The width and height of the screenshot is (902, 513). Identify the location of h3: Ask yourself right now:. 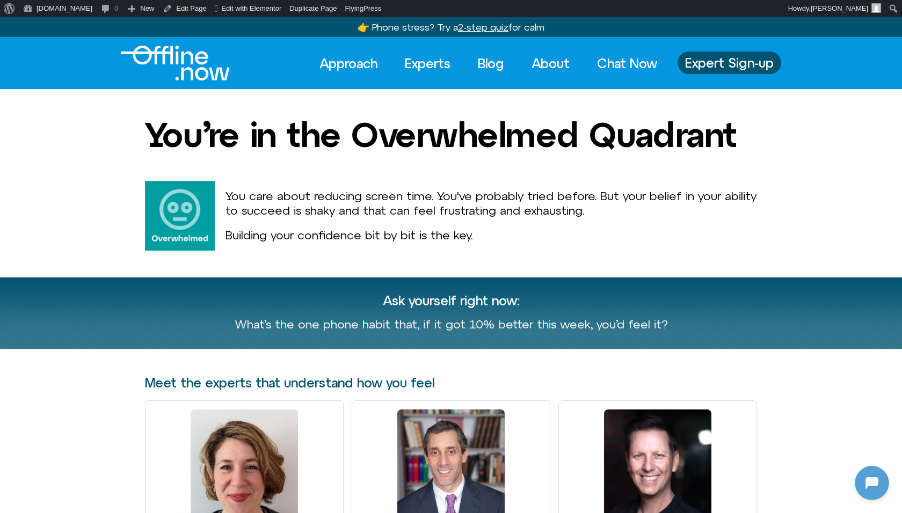
(451, 301).